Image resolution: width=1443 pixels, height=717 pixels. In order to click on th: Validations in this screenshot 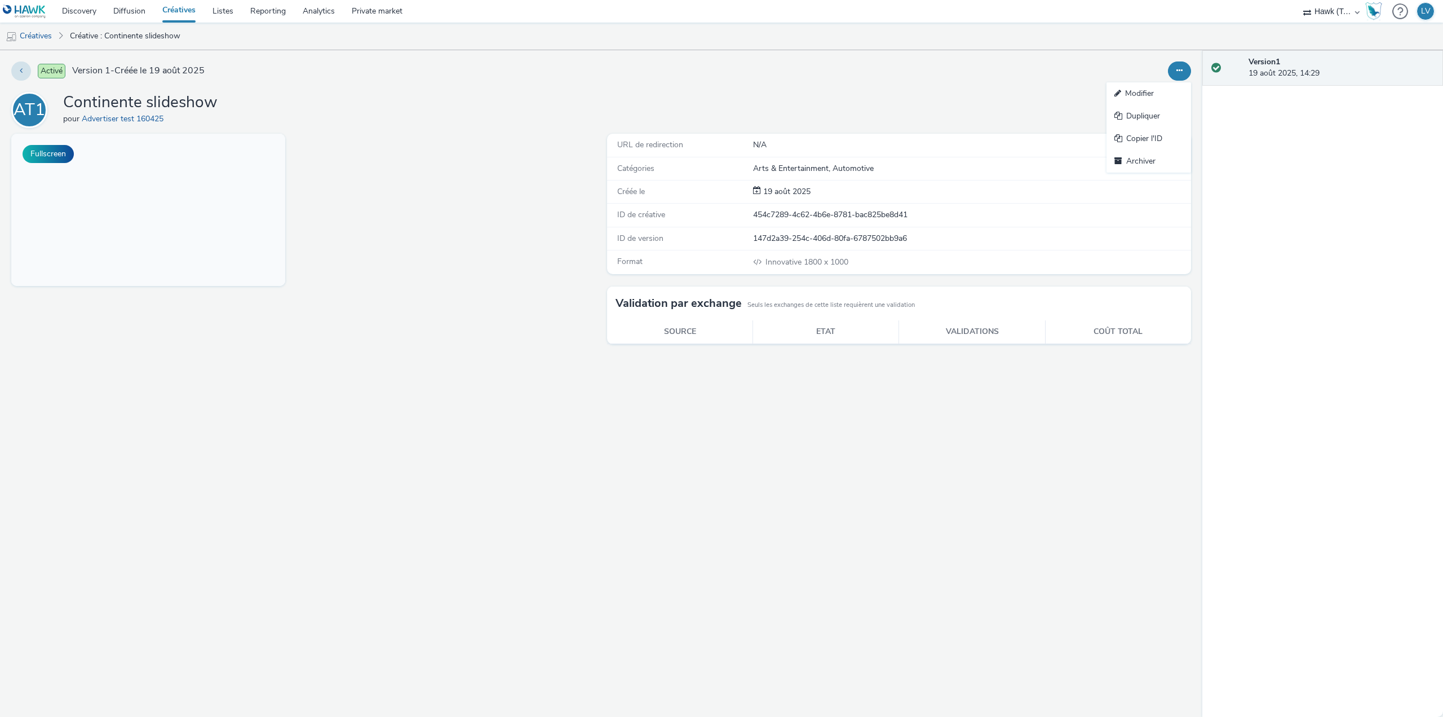, I will do `click(972, 332)`.